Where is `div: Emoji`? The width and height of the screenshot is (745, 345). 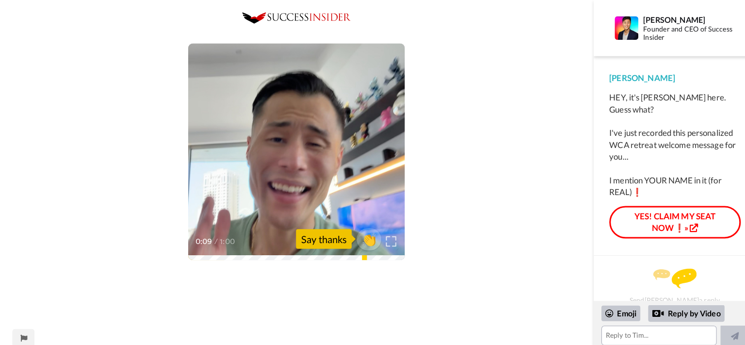
div: Emoji is located at coordinates (611, 308).